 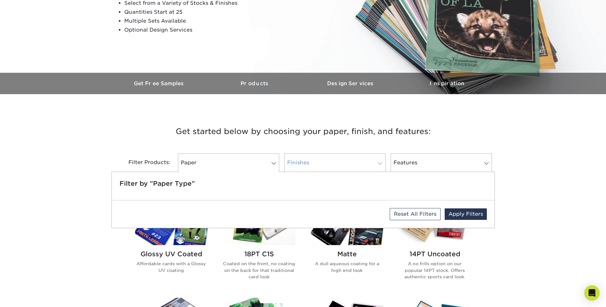 What do you see at coordinates (447, 83) in the screenshot?
I see `h3: Inspiration` at bounding box center [447, 83].